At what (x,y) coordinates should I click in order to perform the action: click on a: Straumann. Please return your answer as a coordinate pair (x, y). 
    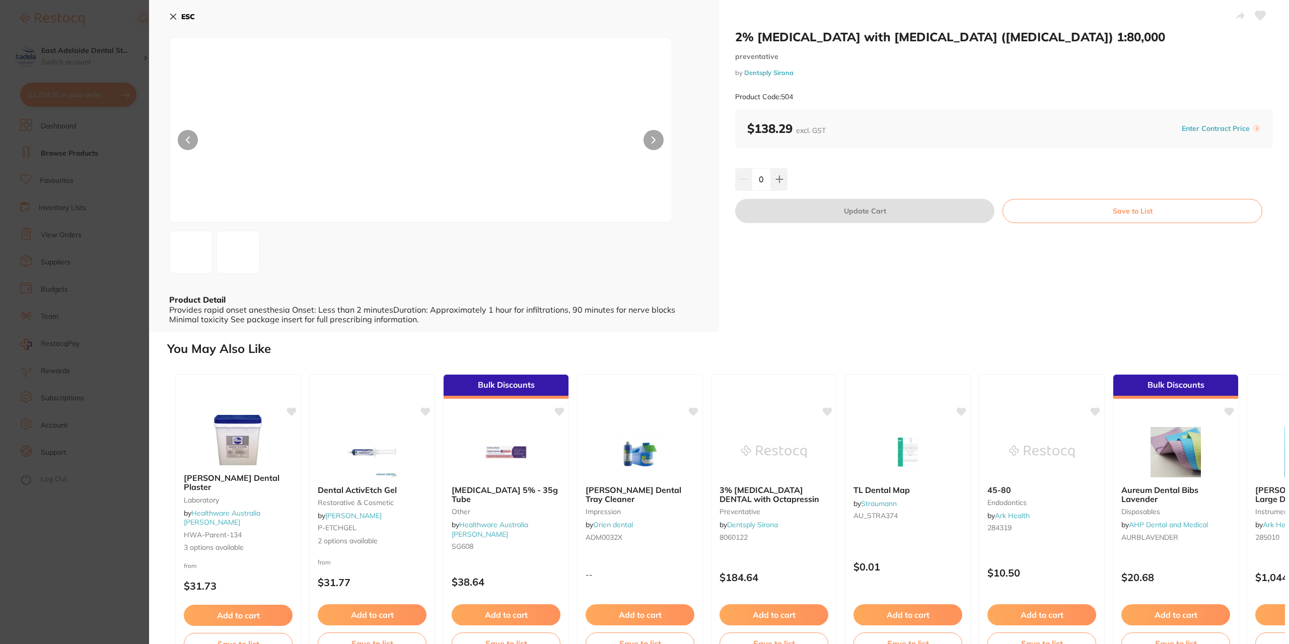
    Looking at the image, I should click on (878, 503).